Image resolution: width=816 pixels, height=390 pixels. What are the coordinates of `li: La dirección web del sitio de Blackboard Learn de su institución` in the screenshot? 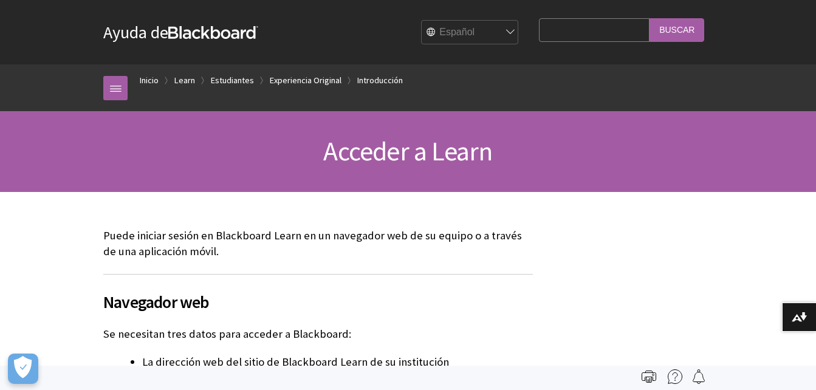 It's located at (337, 362).